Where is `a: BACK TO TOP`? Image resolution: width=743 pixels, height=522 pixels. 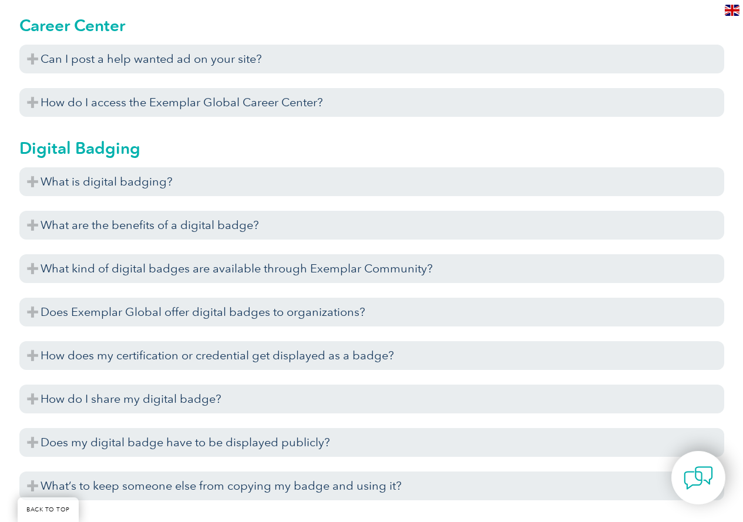
a: BACK TO TOP is located at coordinates (48, 510).